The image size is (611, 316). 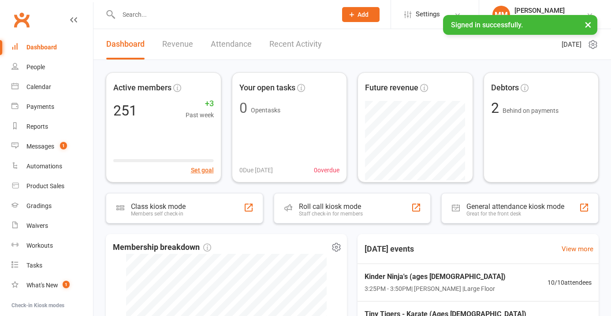 What do you see at coordinates (223, 15) in the screenshot?
I see `input: Search...` at bounding box center [223, 15].